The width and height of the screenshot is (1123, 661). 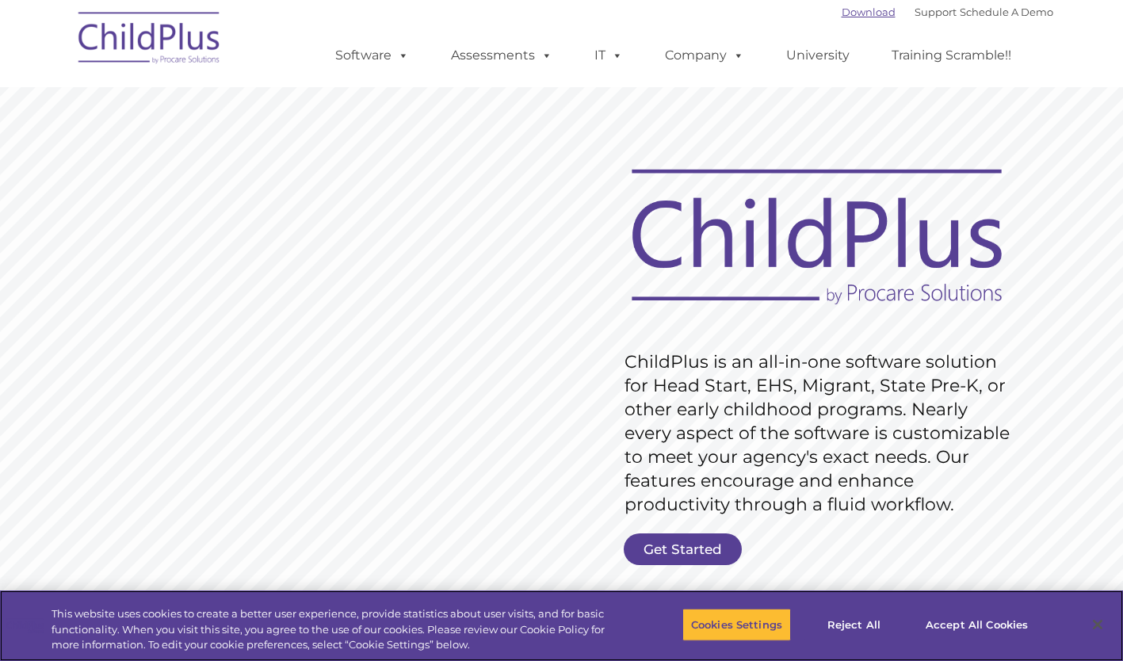 I want to click on div: This website uses cookies to create a better user experience, provide statistics about user visit..., so click(x=334, y=629).